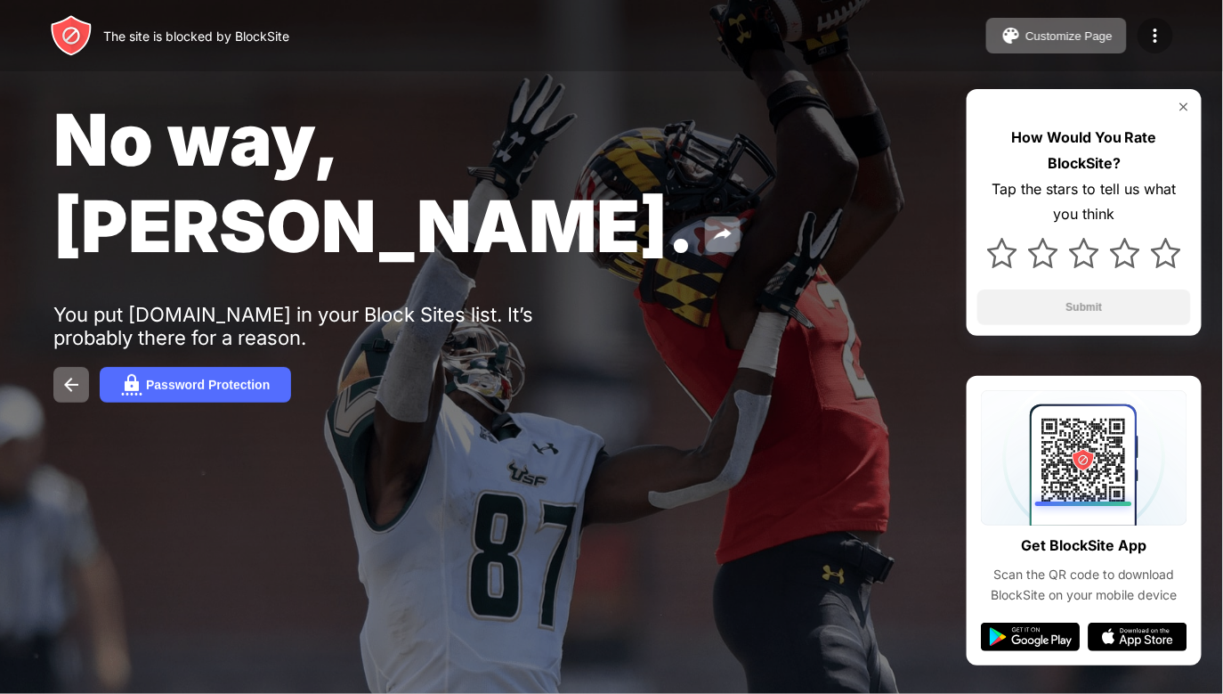 The width and height of the screenshot is (1223, 694). What do you see at coordinates (1084, 202) in the screenshot?
I see `div: Tap the stars to tell us what you think` at bounding box center [1084, 202].